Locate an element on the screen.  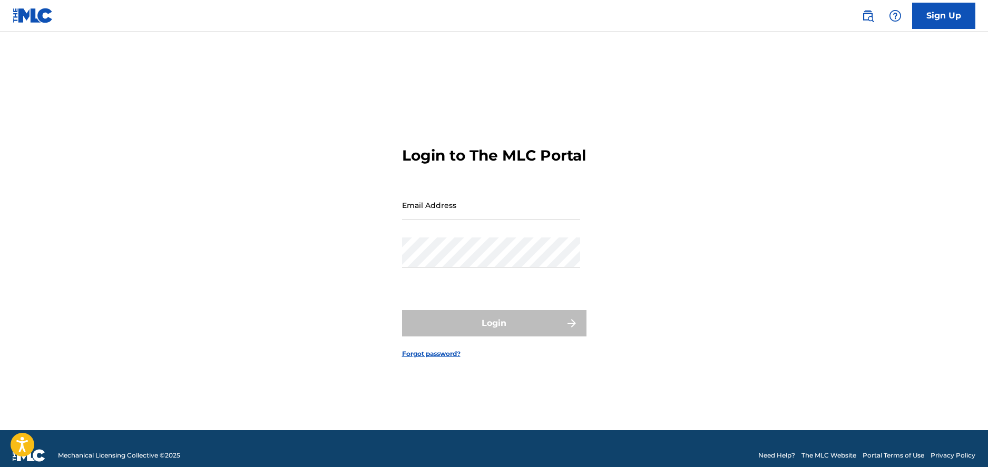
a: Privacy Policy is located at coordinates (953, 456).